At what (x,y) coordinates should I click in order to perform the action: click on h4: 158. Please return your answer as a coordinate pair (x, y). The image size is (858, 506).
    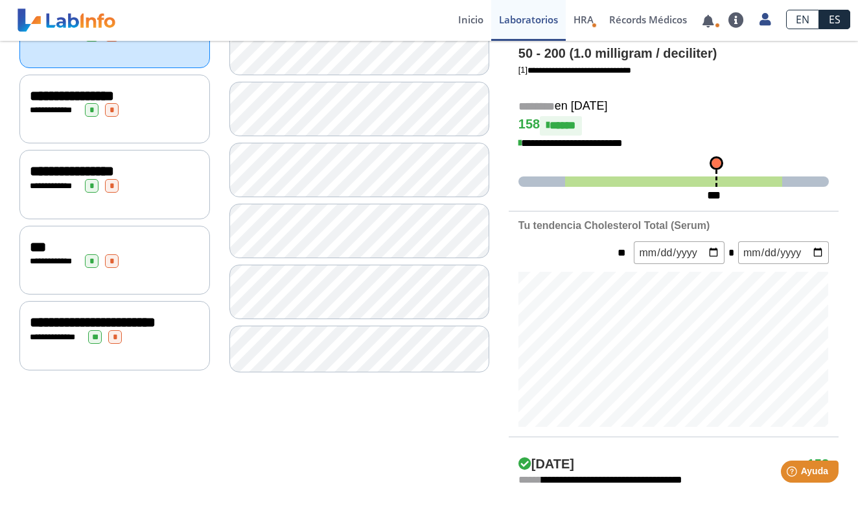
    Looking at the image, I should click on (674, 126).